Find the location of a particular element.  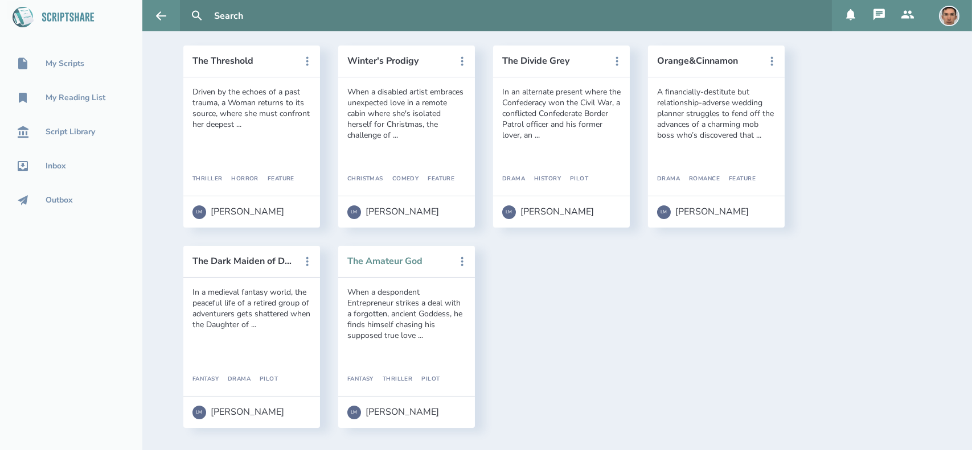

img: user_1756948650-crop.jpg is located at coordinates (949, 16).